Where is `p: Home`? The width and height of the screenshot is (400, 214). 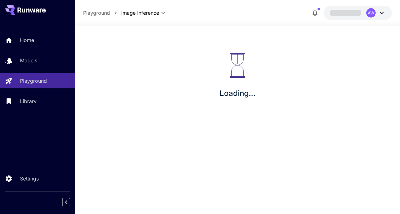 p: Home is located at coordinates (27, 40).